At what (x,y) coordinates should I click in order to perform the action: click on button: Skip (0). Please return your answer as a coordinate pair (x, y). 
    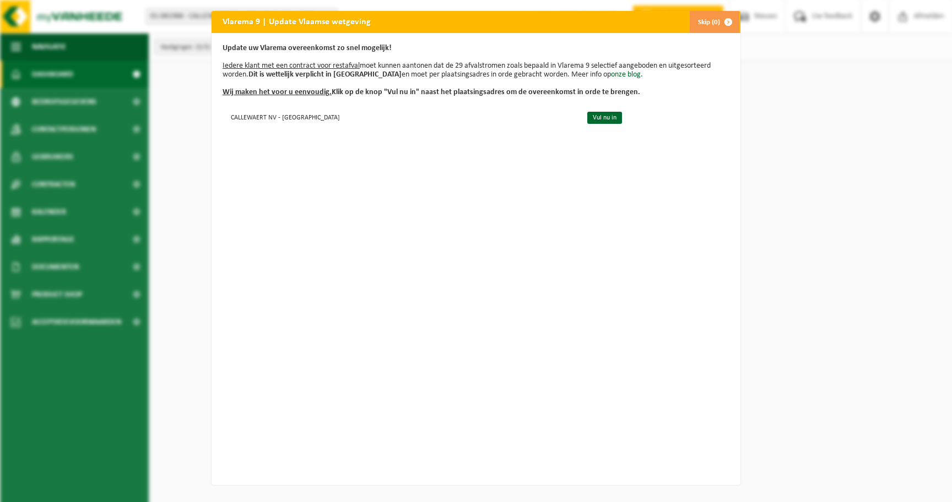
    Looking at the image, I should click on (714, 22).